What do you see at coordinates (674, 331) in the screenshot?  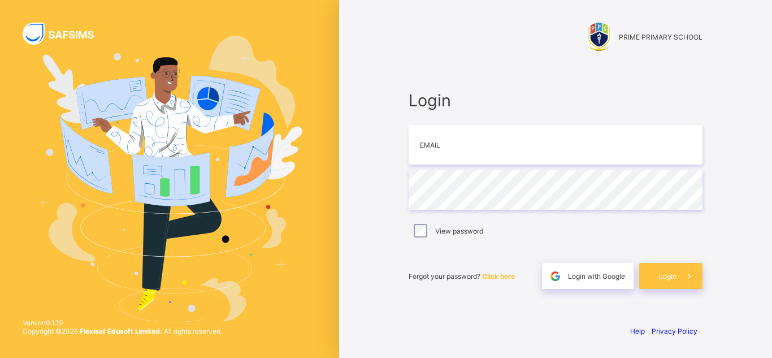 I see `a: Privacy Policy` at bounding box center [674, 331].